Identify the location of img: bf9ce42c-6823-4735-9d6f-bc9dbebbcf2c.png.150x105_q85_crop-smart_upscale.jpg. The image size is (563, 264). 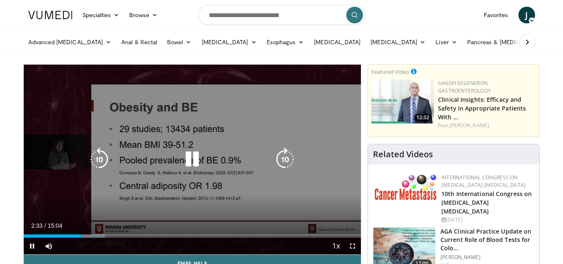
(402, 101).